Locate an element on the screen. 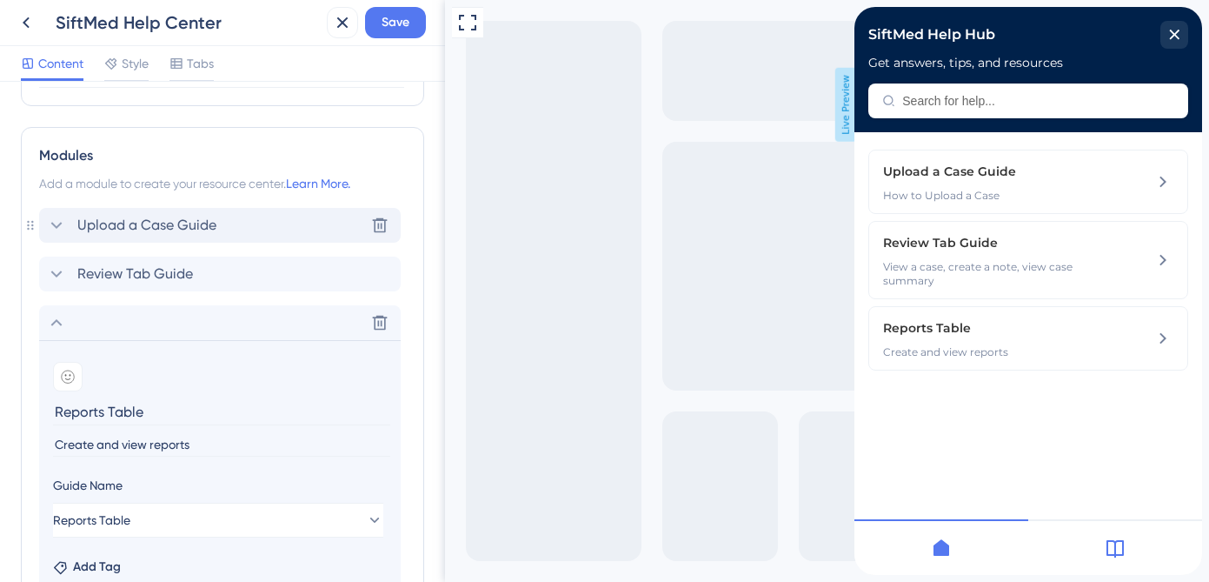  span: Get answers, tips, and resources is located at coordinates (111, 56).